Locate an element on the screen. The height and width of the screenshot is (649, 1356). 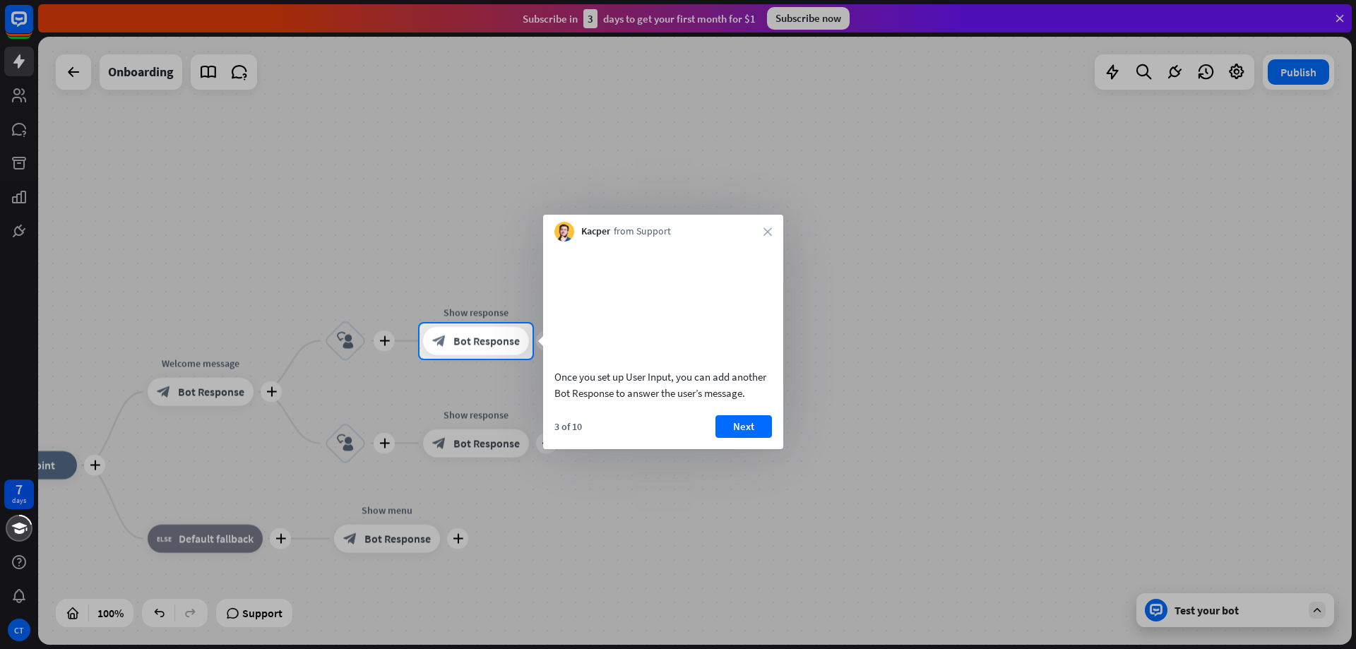
i: close is located at coordinates (768, 232).